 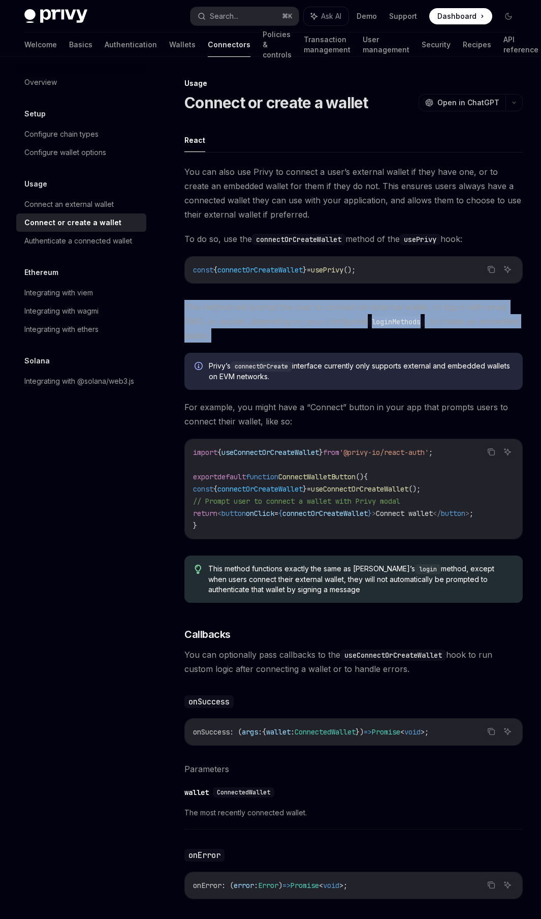 What do you see at coordinates (361, 371) in the screenshot?
I see `span: Privy’s interface currently only supports external and embedded wallets on EVM networks.` at bounding box center [361, 371].